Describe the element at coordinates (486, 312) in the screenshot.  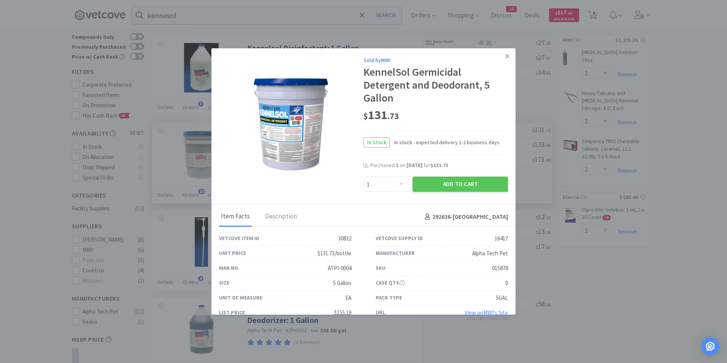
I see `a: View onMWI's Site` at that location.